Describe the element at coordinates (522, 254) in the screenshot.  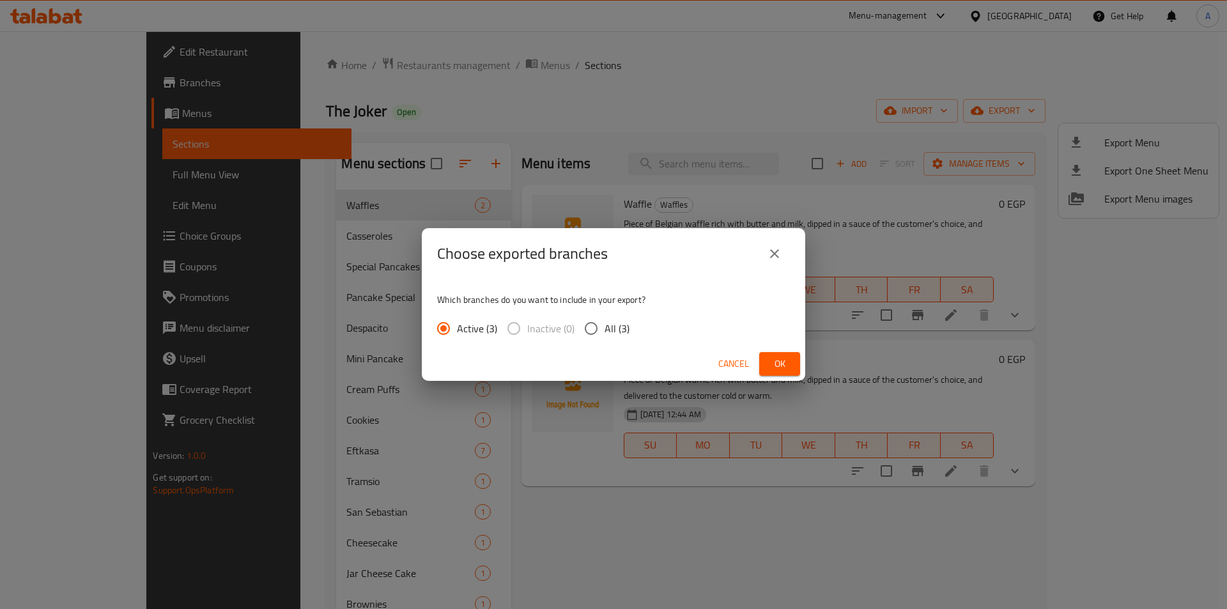
I see `h2: Choose exported branches` at that location.